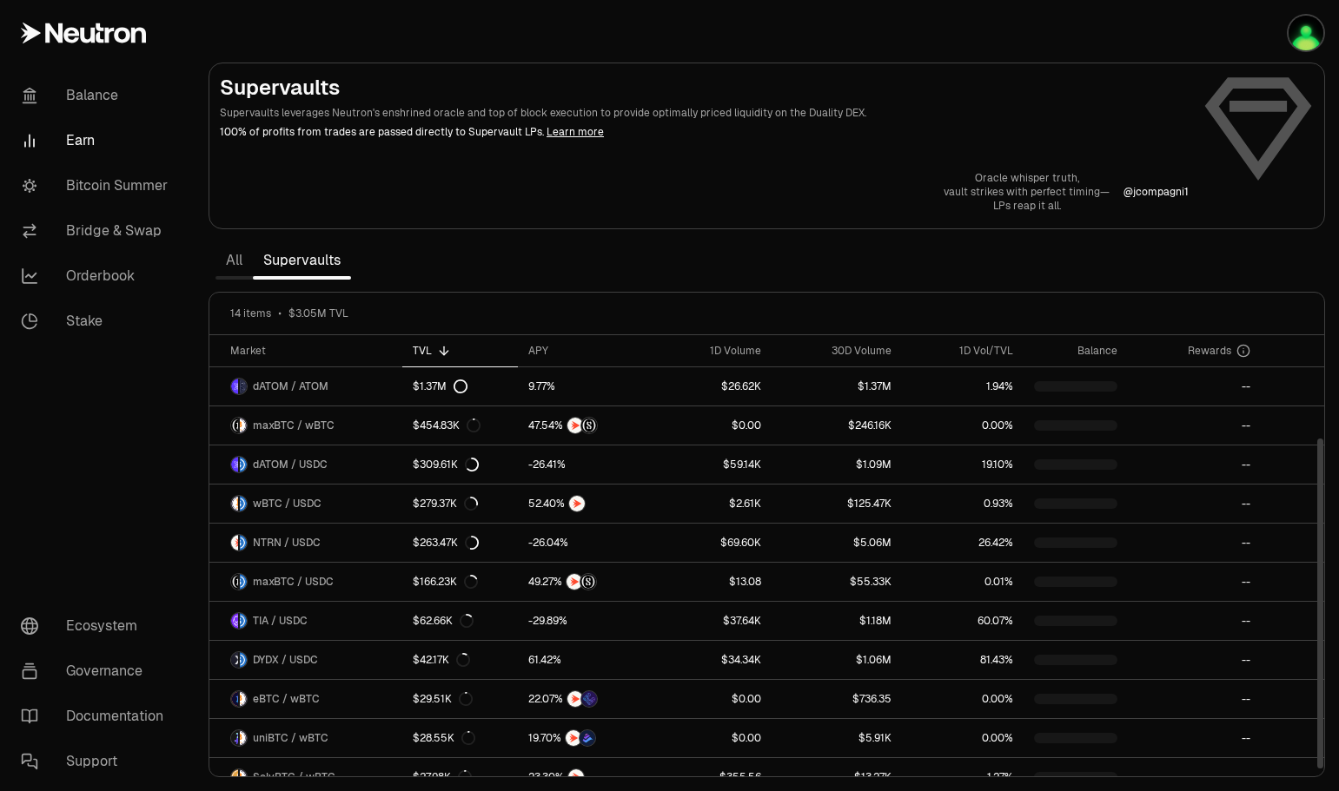 The image size is (1339, 791). I want to click on a: $166.23K, so click(460, 582).